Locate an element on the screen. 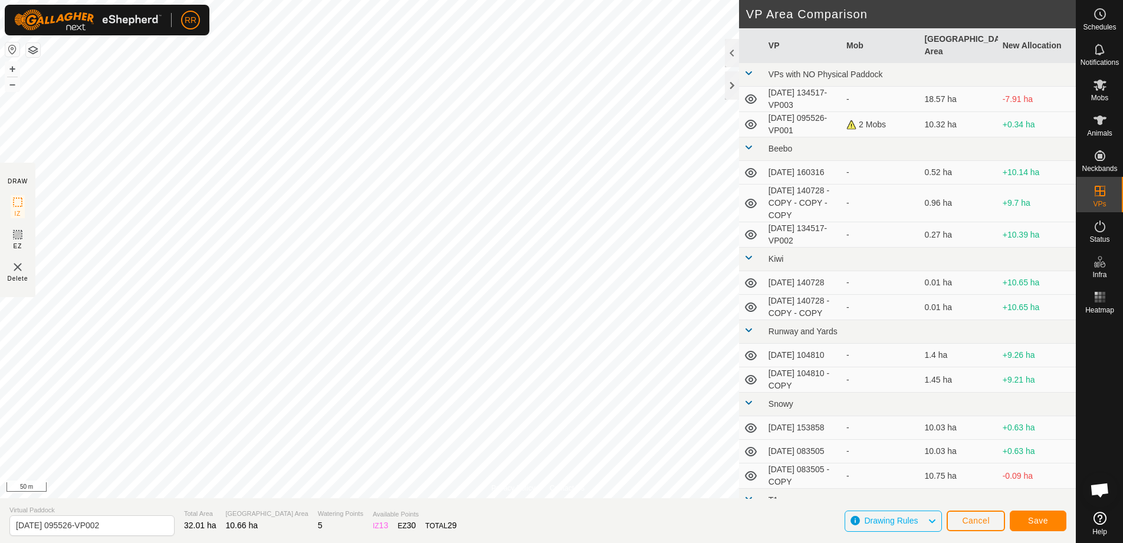 This screenshot has width=1123, height=543. span: Runway and Yards is located at coordinates (803, 331).